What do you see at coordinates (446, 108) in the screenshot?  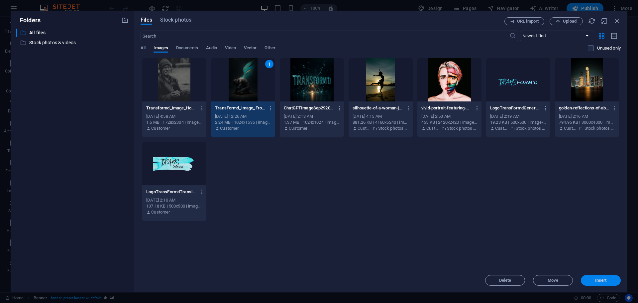 I see `p: vivid-portrait-featuring-half-face-rainbow-makeup-striking-contrast-on-black-background-BvYlwDfgM...` at bounding box center [446, 108].